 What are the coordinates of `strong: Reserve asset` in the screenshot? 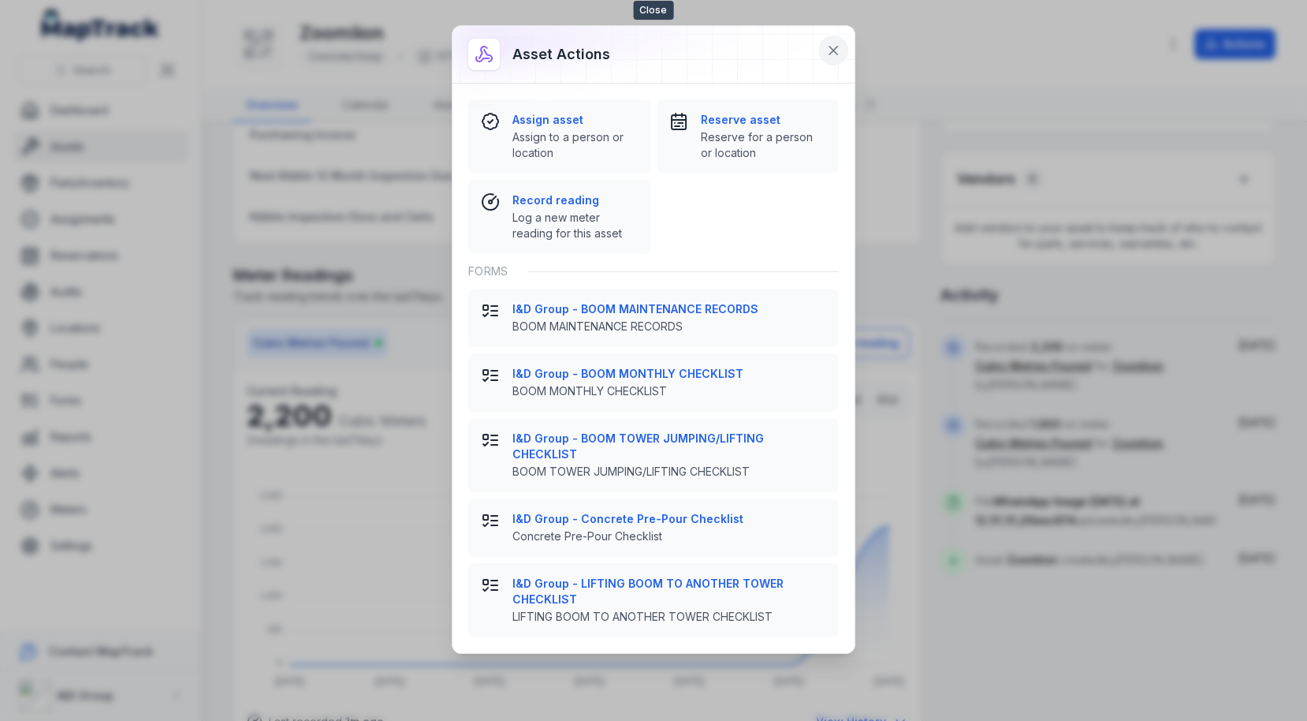 It's located at (763, 120).